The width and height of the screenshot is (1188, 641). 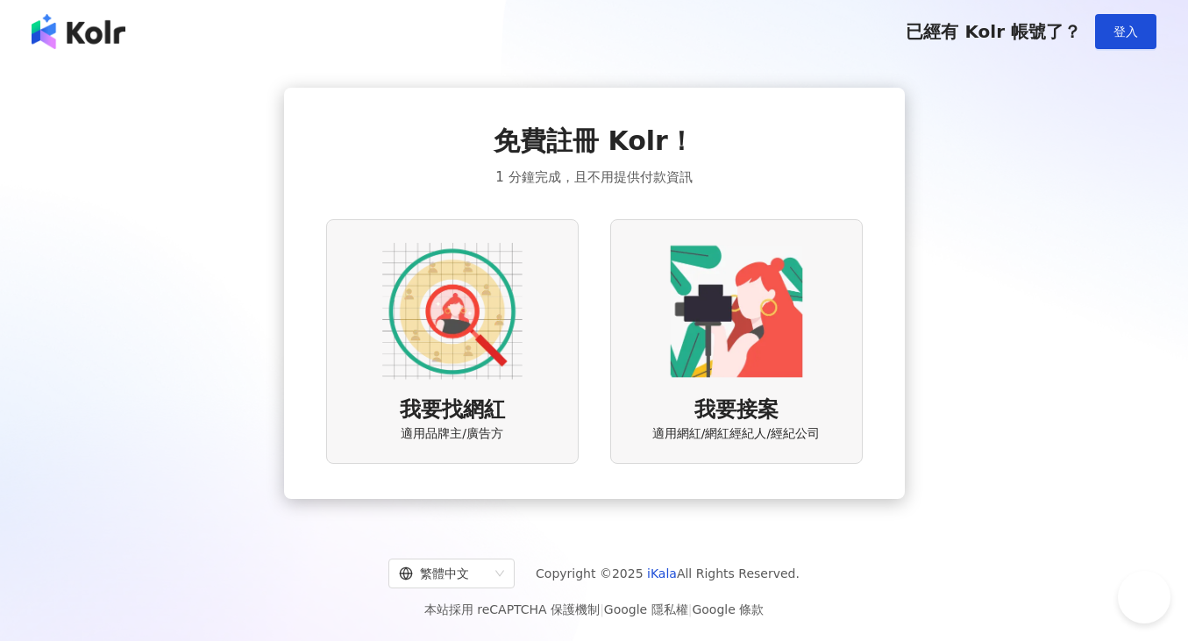 I want to click on span: 免費註冊 Kolr！, so click(x=593, y=141).